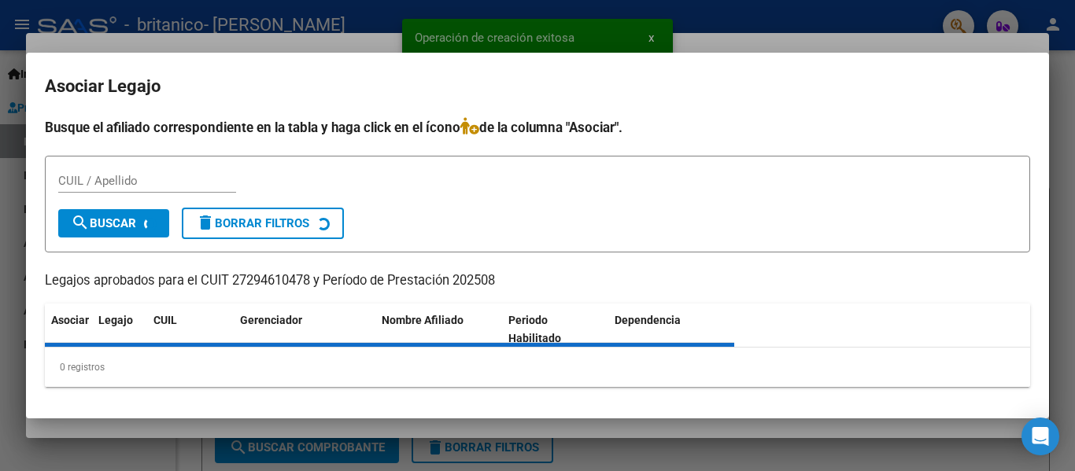 This screenshot has width=1075, height=471. Describe the element at coordinates (263, 224) in the screenshot. I see `button: Borrar Filtros` at that location.